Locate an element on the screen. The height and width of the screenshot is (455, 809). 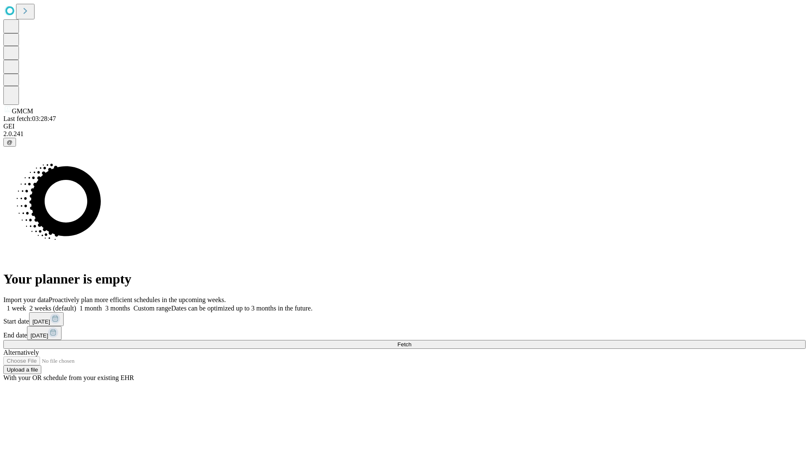
span: Proactively plan more efficient schedules in the upcoming weeks. is located at coordinates (137, 300).